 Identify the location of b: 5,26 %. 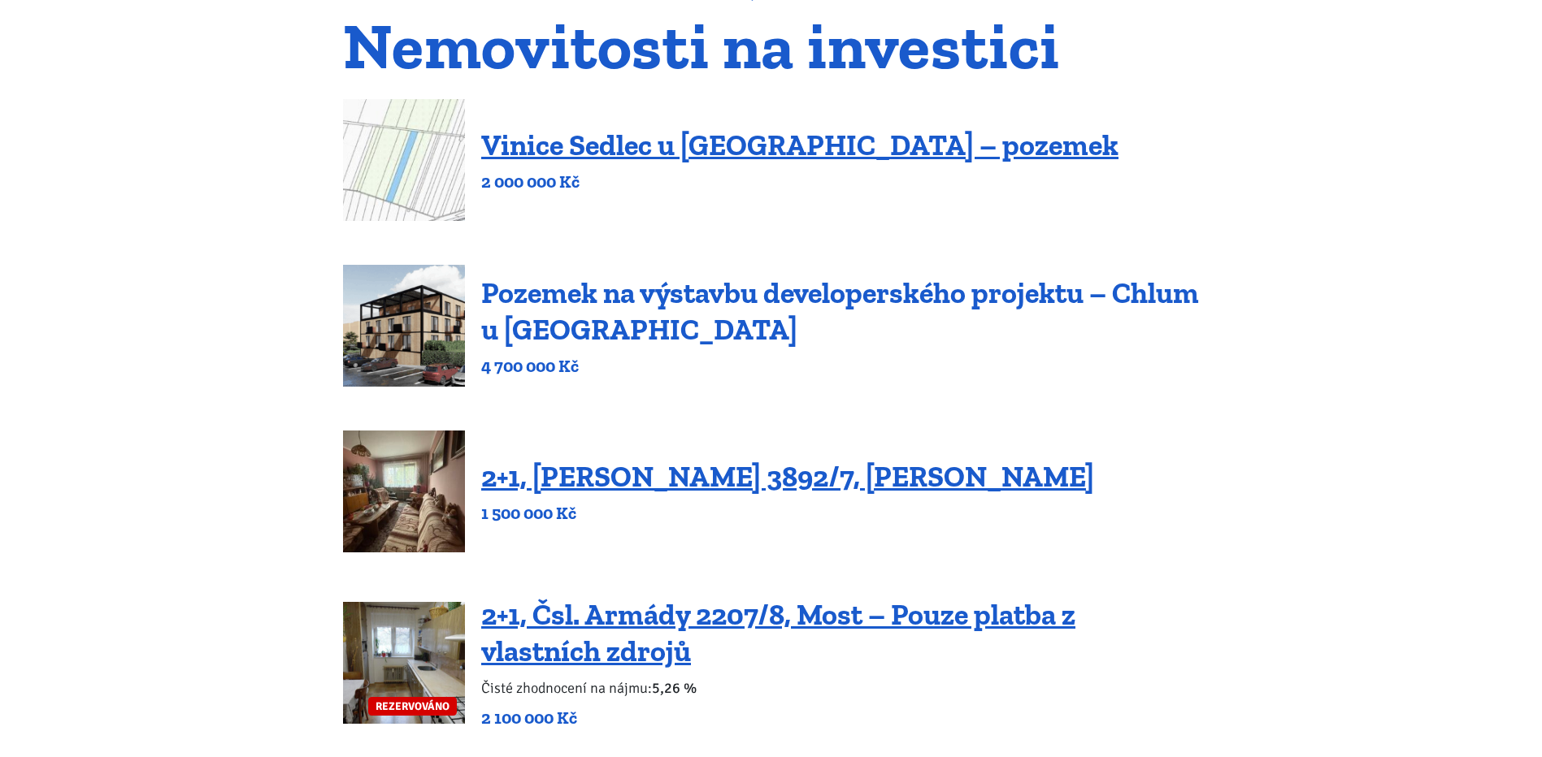
(674, 688).